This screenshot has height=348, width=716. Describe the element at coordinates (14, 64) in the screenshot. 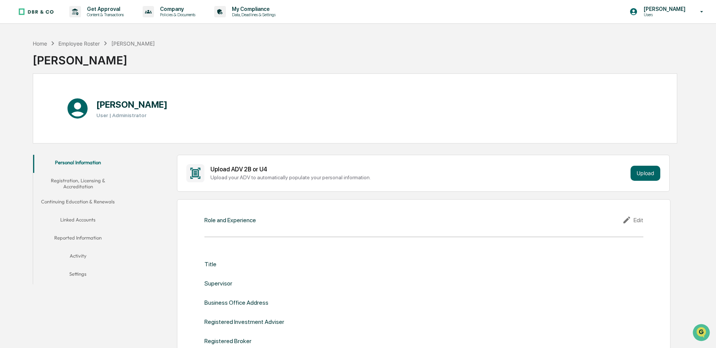

I see `img: 1746055101610-c473b297-6a78-478c-a979-82029cc54cd1` at that location.